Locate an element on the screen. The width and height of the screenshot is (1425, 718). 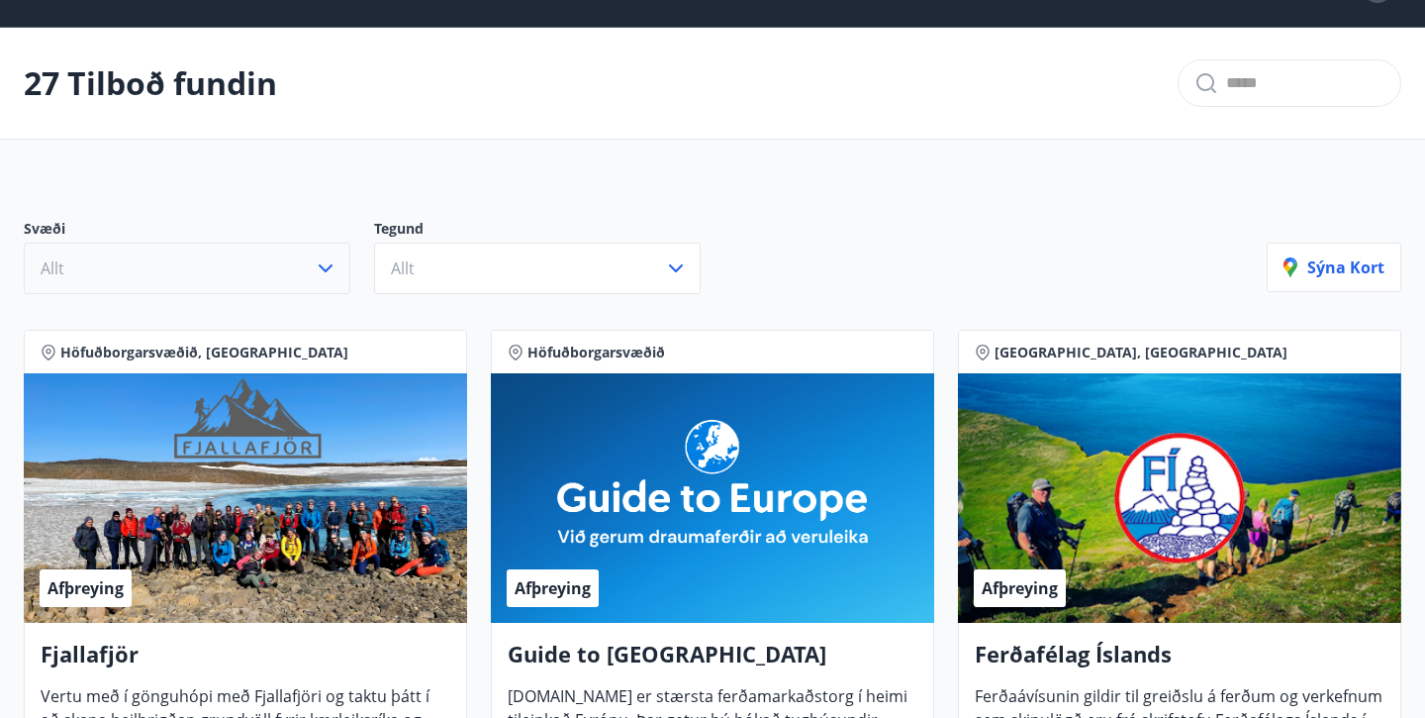
h4: Fjallafjör is located at coordinates (245, 661).